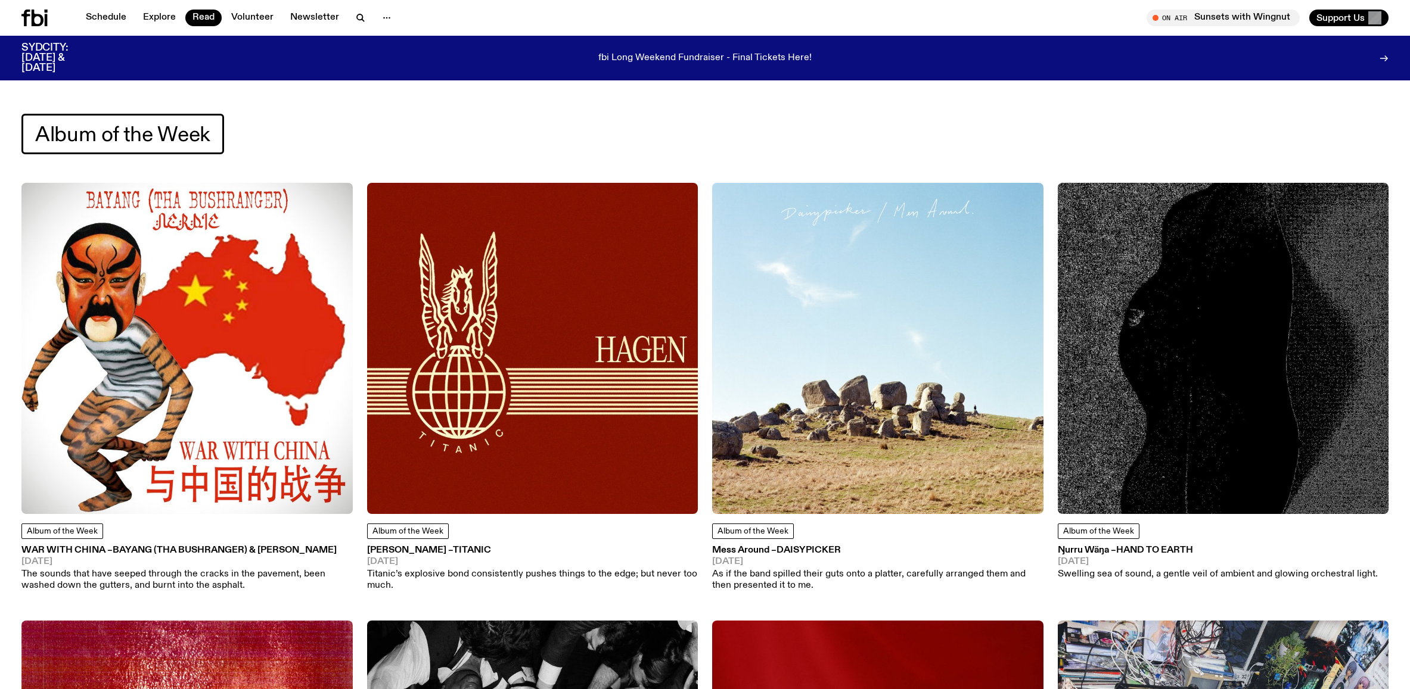 This screenshot has height=689, width=1410. I want to click on button: On AirSunsets with Wingnut, so click(1223, 18).